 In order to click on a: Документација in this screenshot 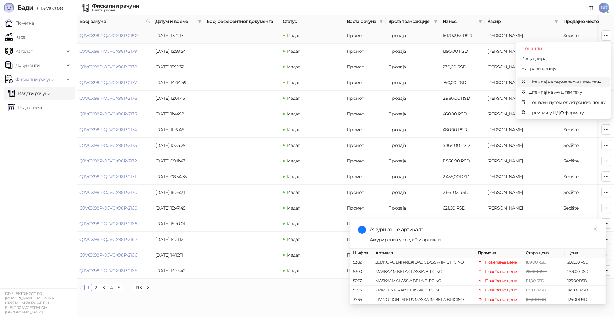, I will do `click(591, 8)`.